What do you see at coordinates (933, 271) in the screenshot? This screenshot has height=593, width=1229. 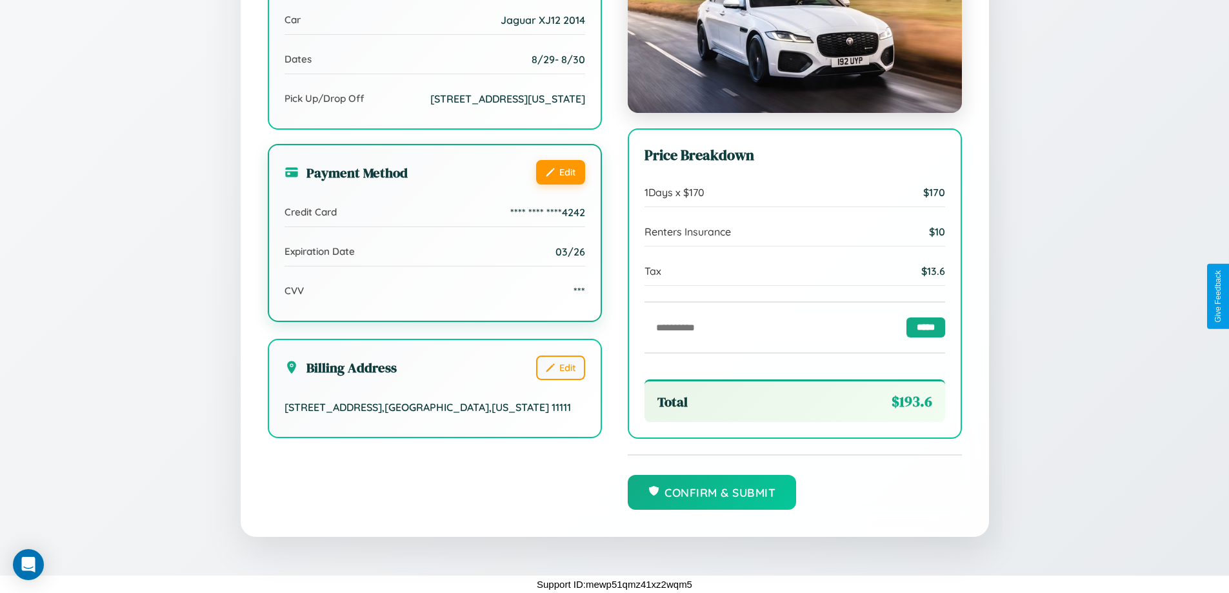 I see `span: $ 13.6` at bounding box center [933, 271].